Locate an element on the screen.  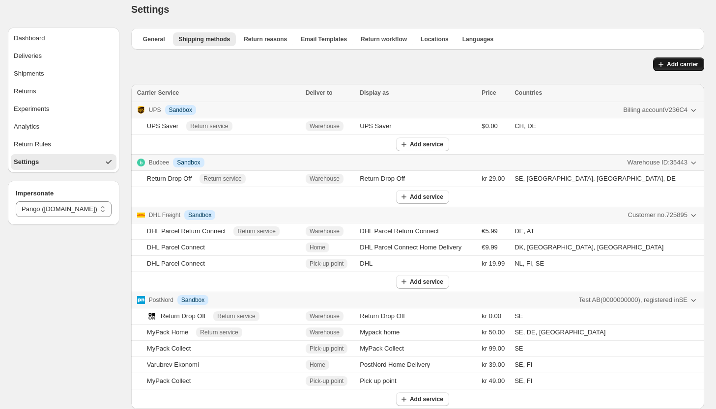
div: Shipments is located at coordinates (29, 74).